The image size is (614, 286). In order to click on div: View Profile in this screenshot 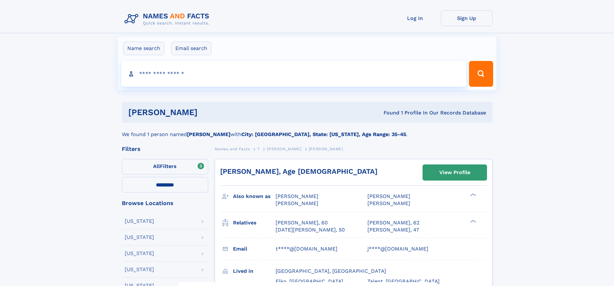, I will do `click(455, 172)`.